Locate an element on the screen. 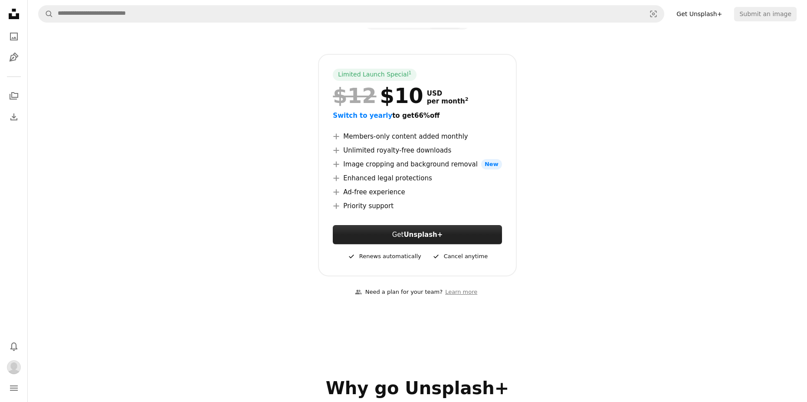 This screenshot has height=402, width=807. img: Avatar of user Anne Aragoncillo is located at coordinates (14, 367).